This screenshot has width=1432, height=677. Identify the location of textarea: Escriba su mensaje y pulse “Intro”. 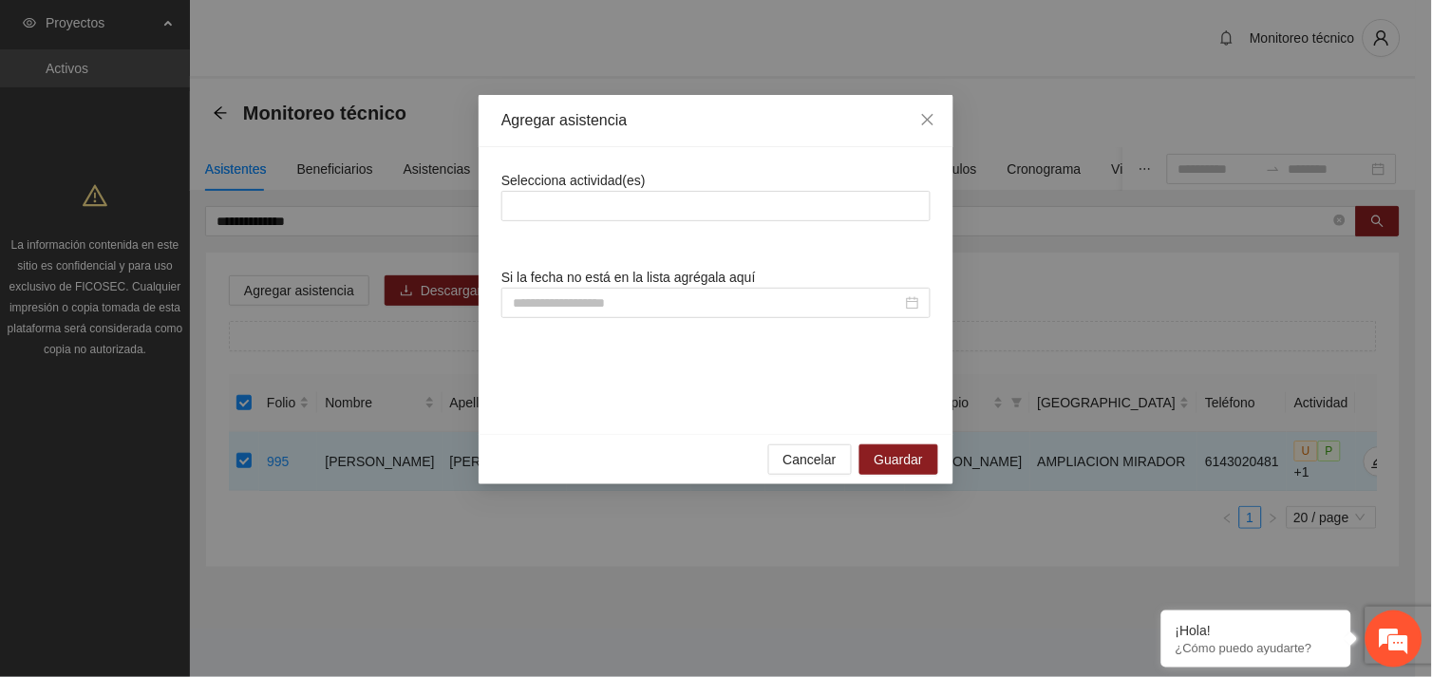
(185, 498).